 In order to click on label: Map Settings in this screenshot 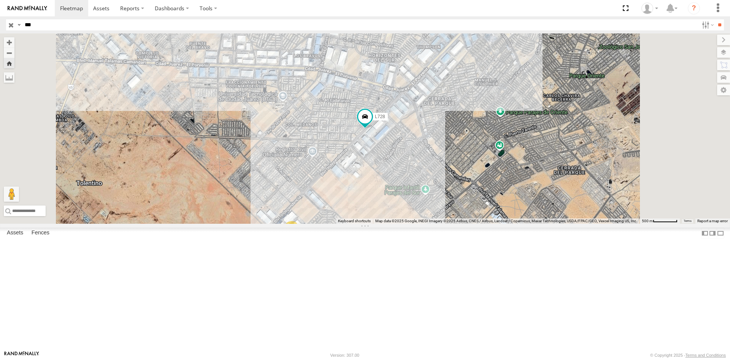, I will do `click(723, 90)`.